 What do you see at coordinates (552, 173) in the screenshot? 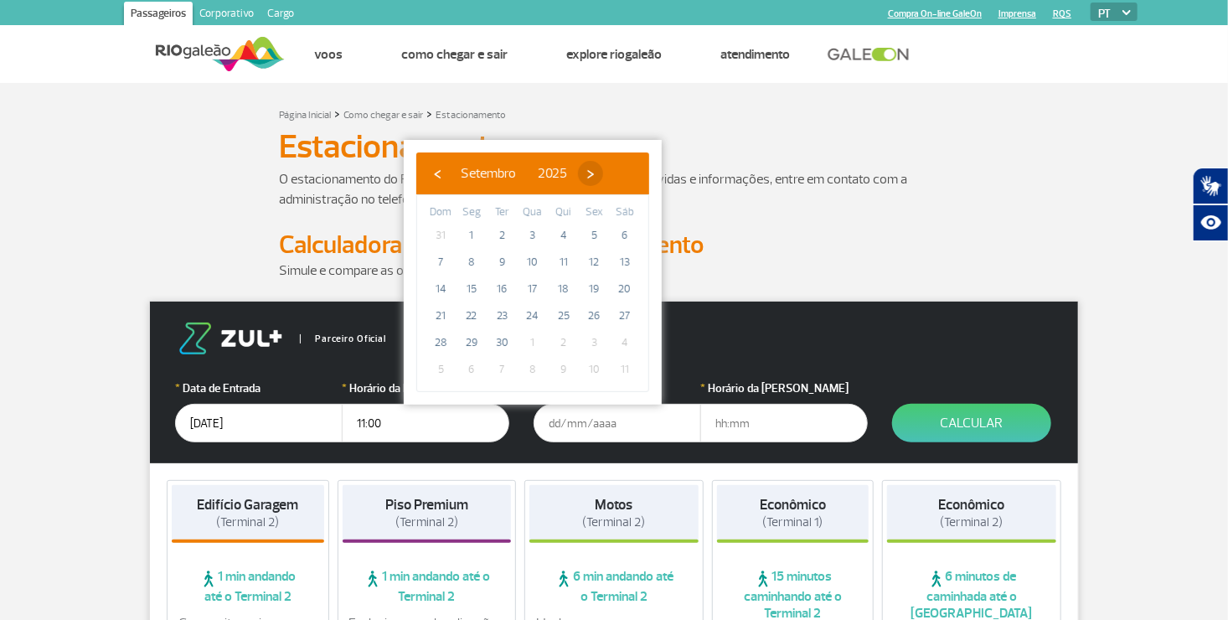
I see `button: 2025` at bounding box center [552, 173].